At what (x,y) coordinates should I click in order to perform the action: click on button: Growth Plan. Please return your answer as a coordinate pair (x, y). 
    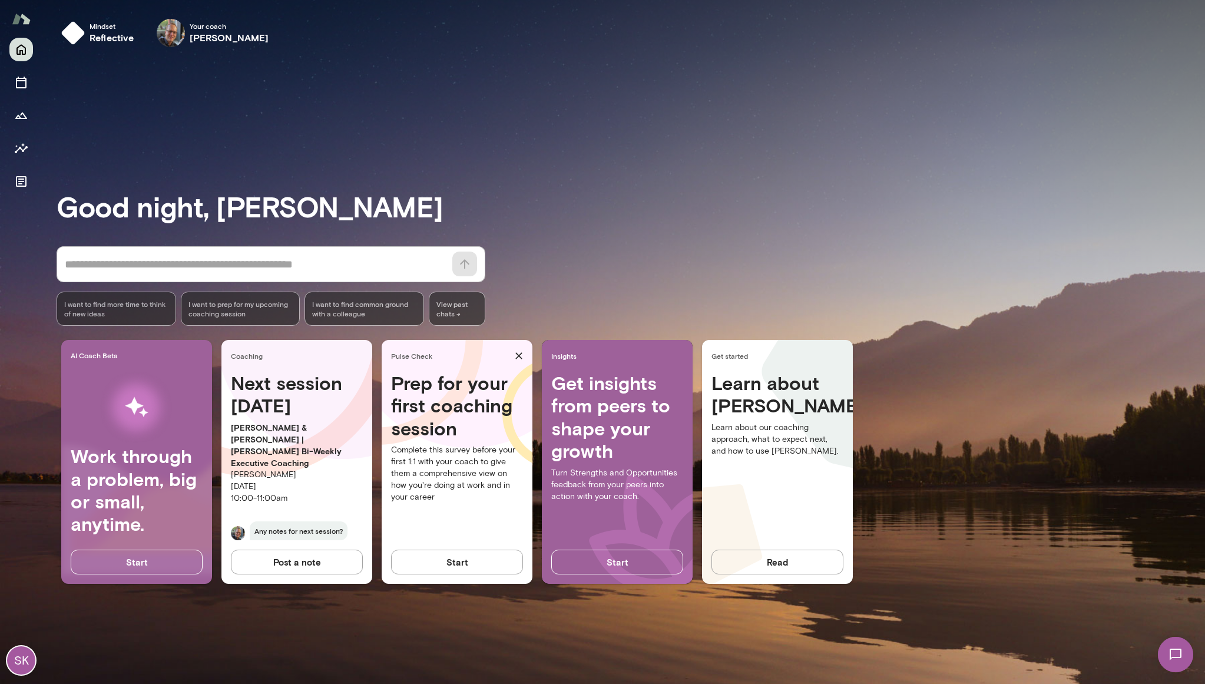
    Looking at the image, I should click on (21, 115).